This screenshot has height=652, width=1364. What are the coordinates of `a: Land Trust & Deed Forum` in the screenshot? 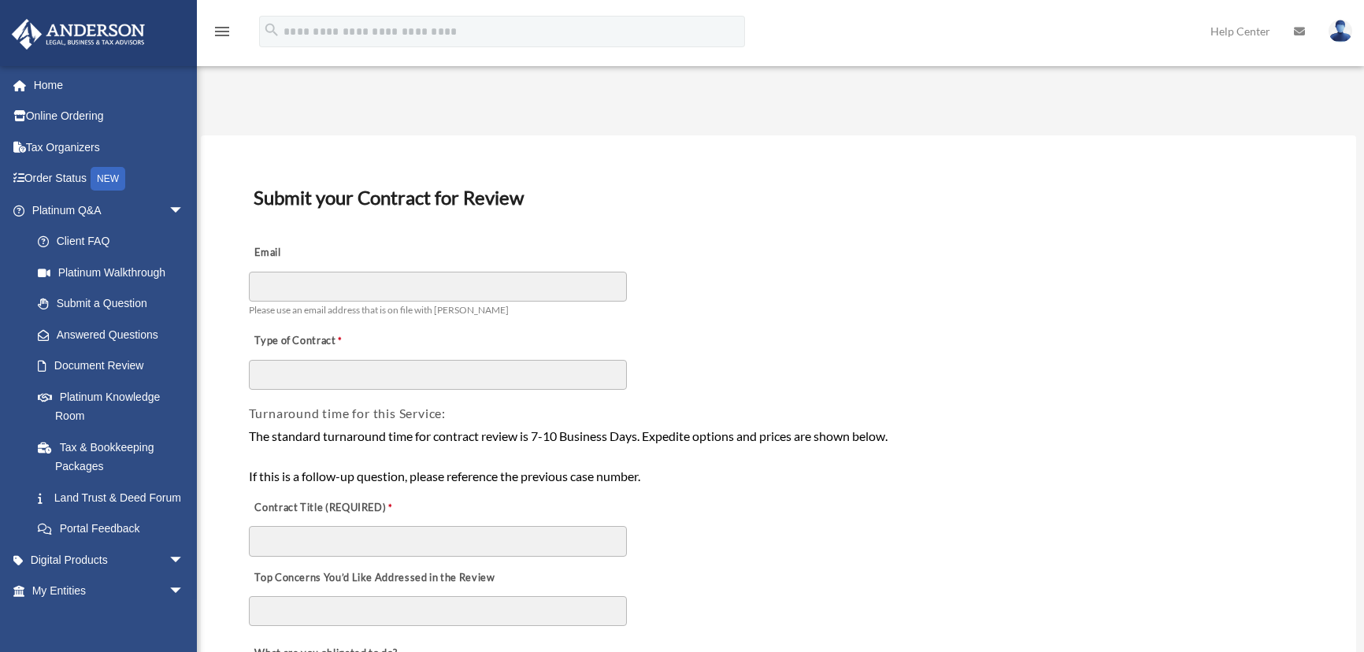 It's located at (115, 498).